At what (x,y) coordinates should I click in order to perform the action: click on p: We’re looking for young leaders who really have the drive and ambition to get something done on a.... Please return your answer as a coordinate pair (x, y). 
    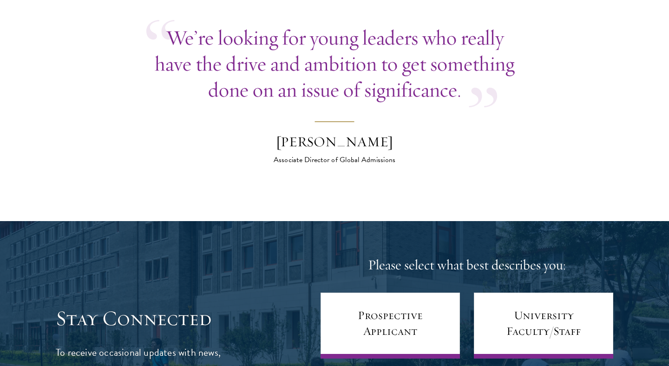
    Looking at the image, I should click on (335, 64).